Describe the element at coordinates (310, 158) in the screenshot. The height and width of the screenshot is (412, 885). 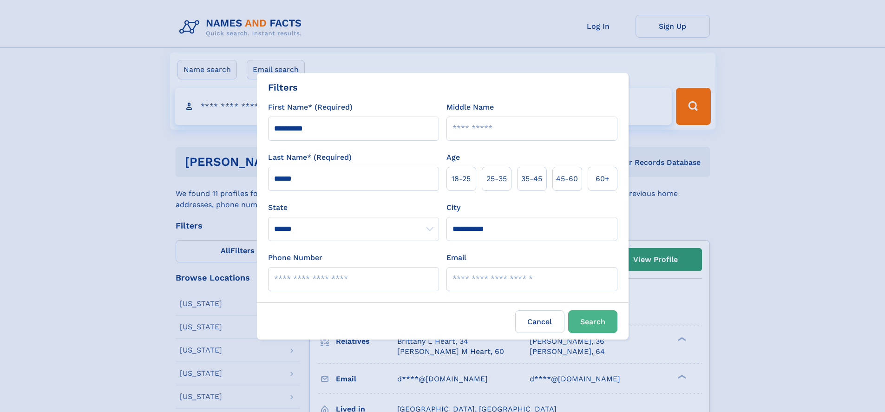
I see `label: Last Name* (Required)` at that location.